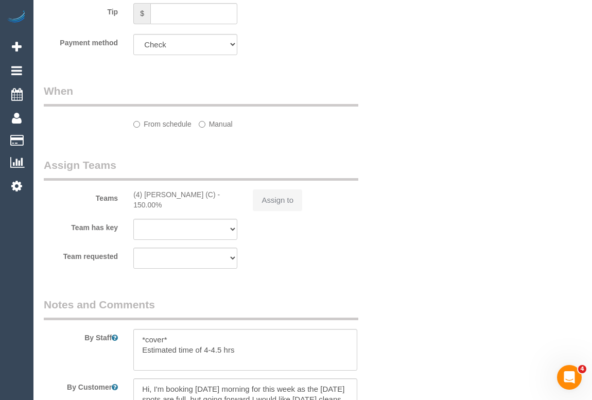 Image resolution: width=592 pixels, height=400 pixels. I want to click on input: Manual, so click(202, 124).